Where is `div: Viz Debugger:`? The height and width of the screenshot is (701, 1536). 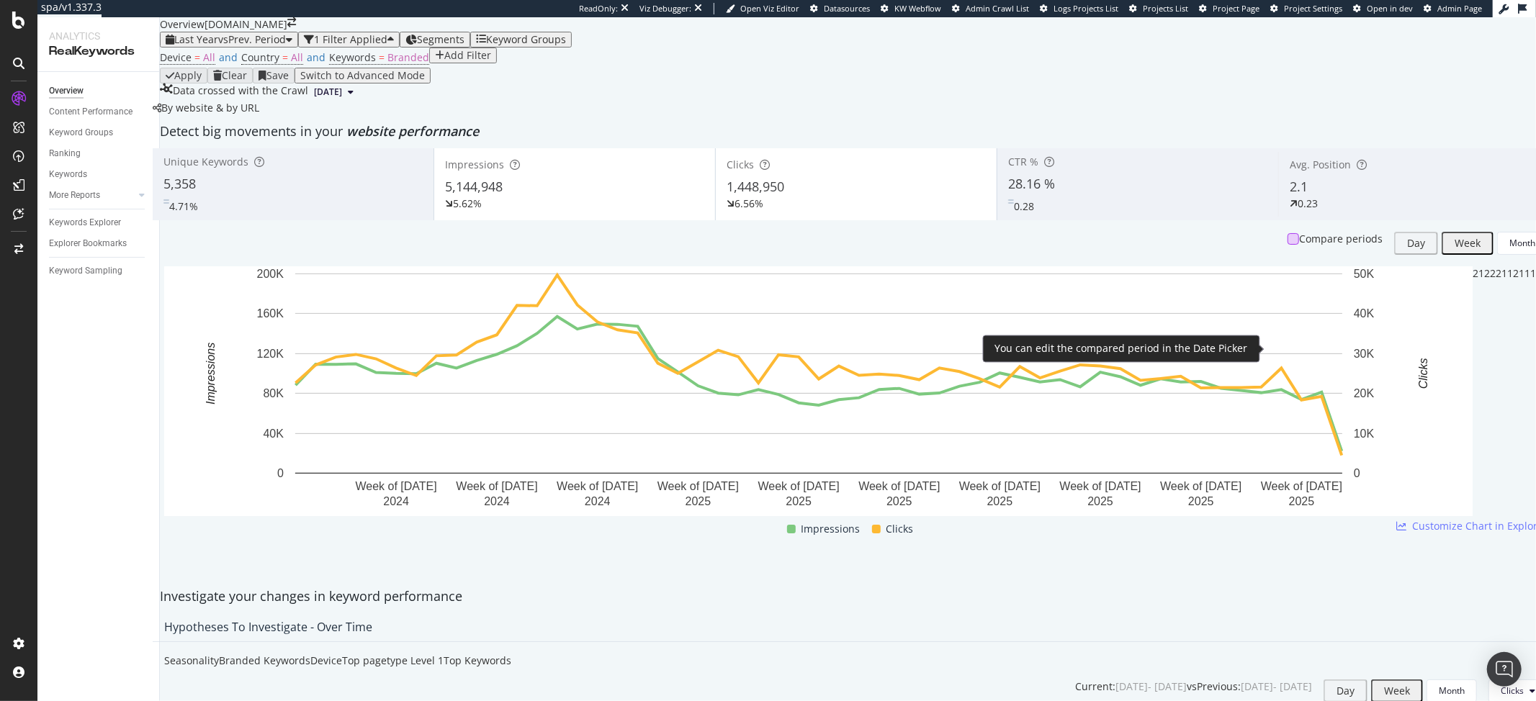
div: Viz Debugger: is located at coordinates (665, 9).